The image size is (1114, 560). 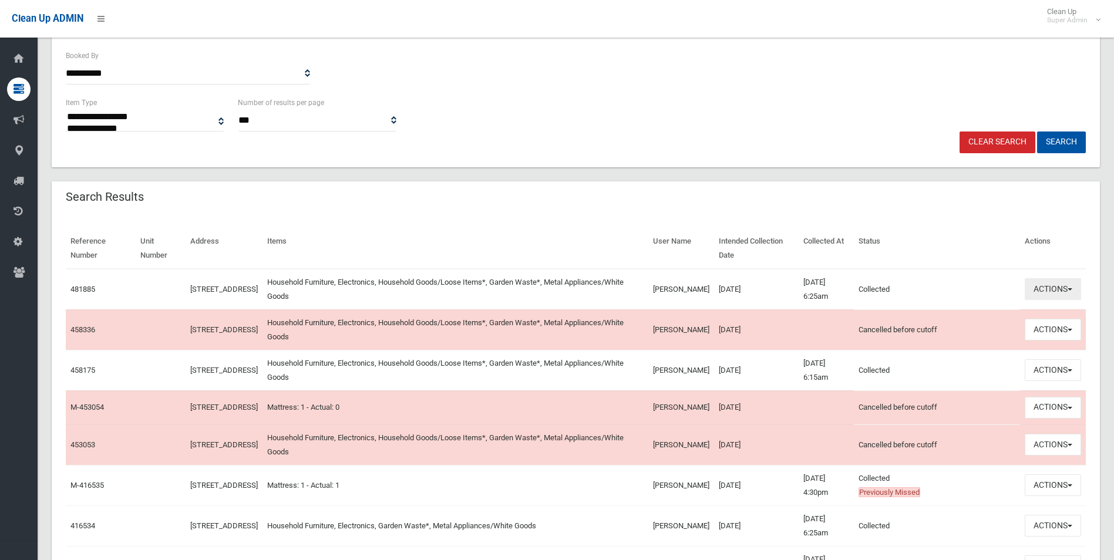 I want to click on th: Actions, so click(x=1053, y=248).